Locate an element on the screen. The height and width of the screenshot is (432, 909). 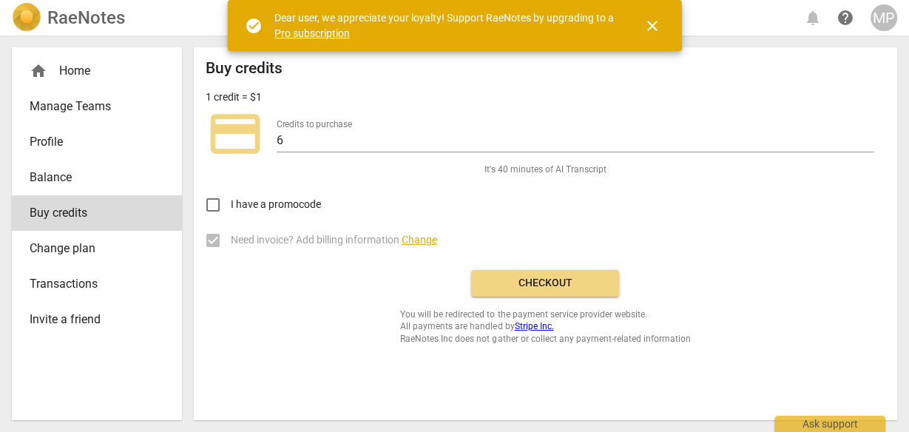
div: Dear user, we appreciate your loyalty! Support RaeNotes by upgrading to a is located at coordinates (445, 25).